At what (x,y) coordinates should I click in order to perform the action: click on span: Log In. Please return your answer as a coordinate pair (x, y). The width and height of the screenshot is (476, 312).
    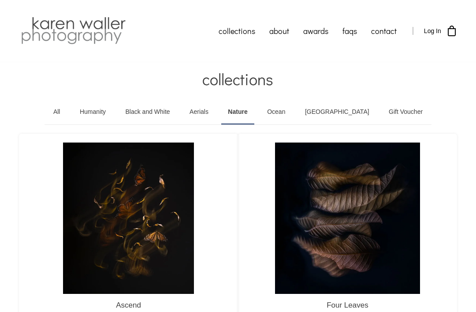
    Looking at the image, I should click on (433, 31).